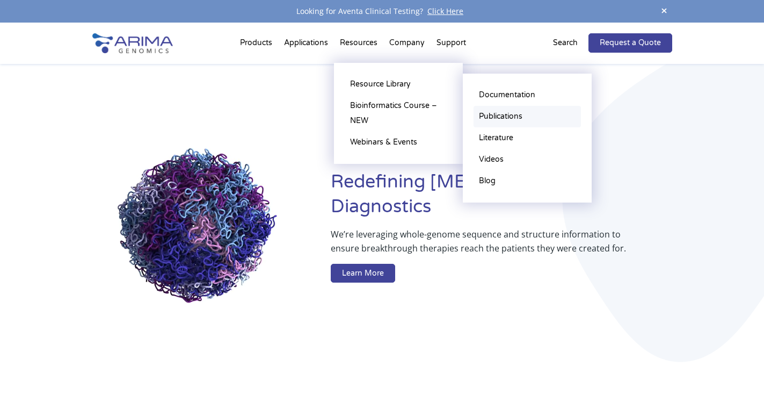 This screenshot has width=764, height=396. I want to click on a: Documentation, so click(527, 95).